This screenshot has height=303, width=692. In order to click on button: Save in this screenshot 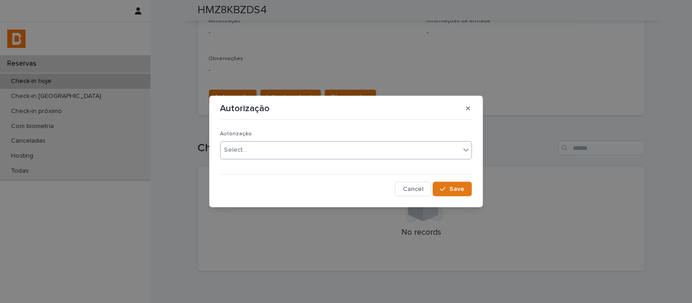, I will do `click(452, 189)`.